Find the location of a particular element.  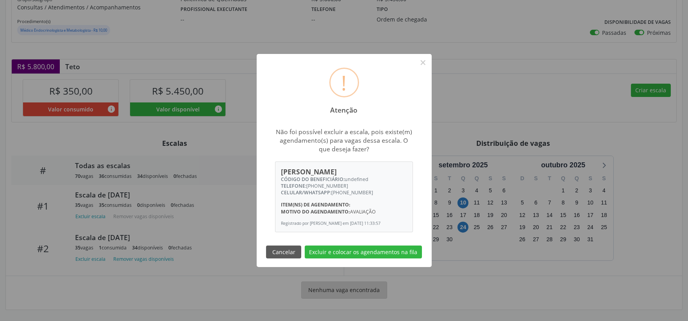

button: Cancelar is located at coordinates (284, 252).